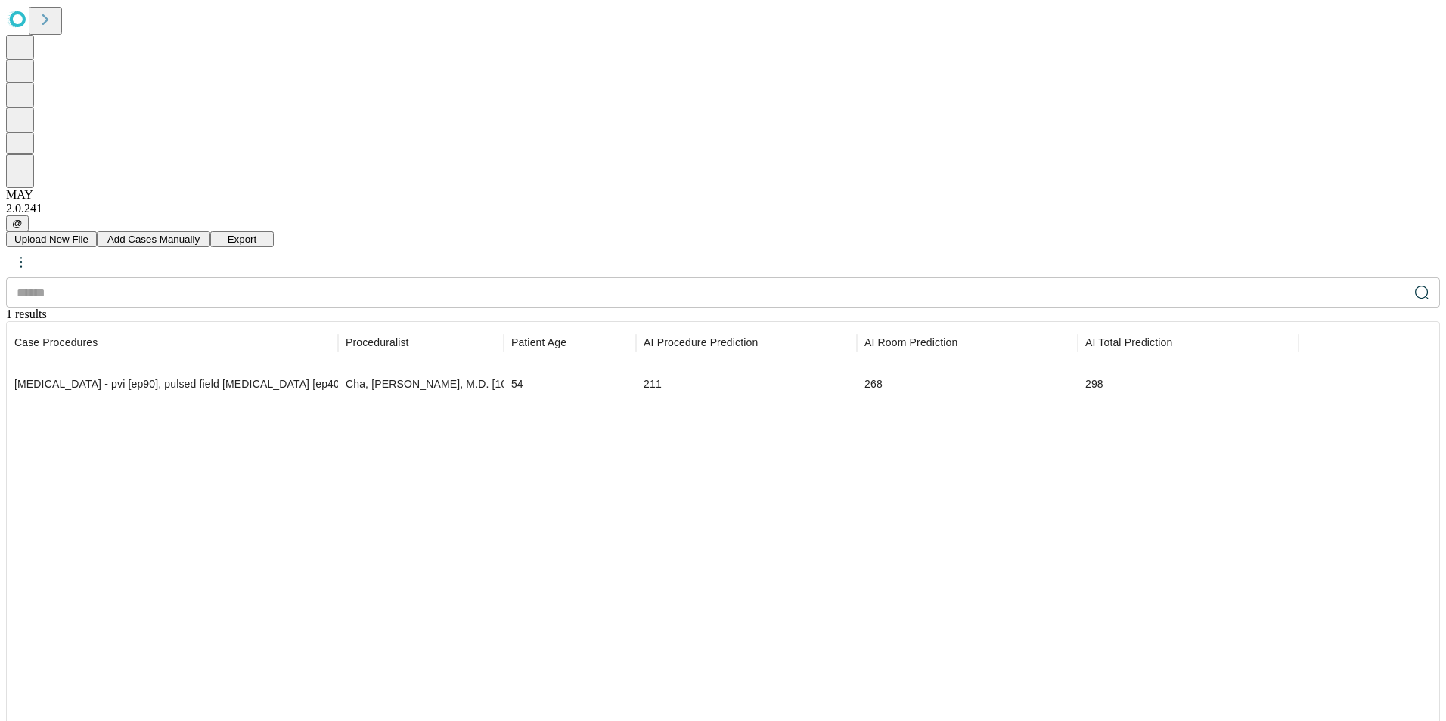 The height and width of the screenshot is (721, 1446). Describe the element at coordinates (21, 262) in the screenshot. I see `button: kebab-menu` at that location.